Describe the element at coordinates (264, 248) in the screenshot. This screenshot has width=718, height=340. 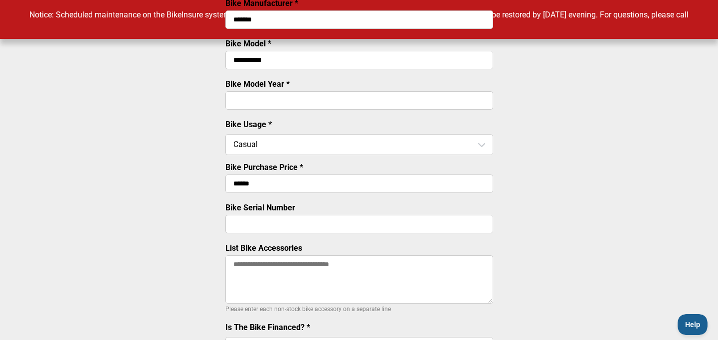
I see `label: List Bike Accessories` at that location.